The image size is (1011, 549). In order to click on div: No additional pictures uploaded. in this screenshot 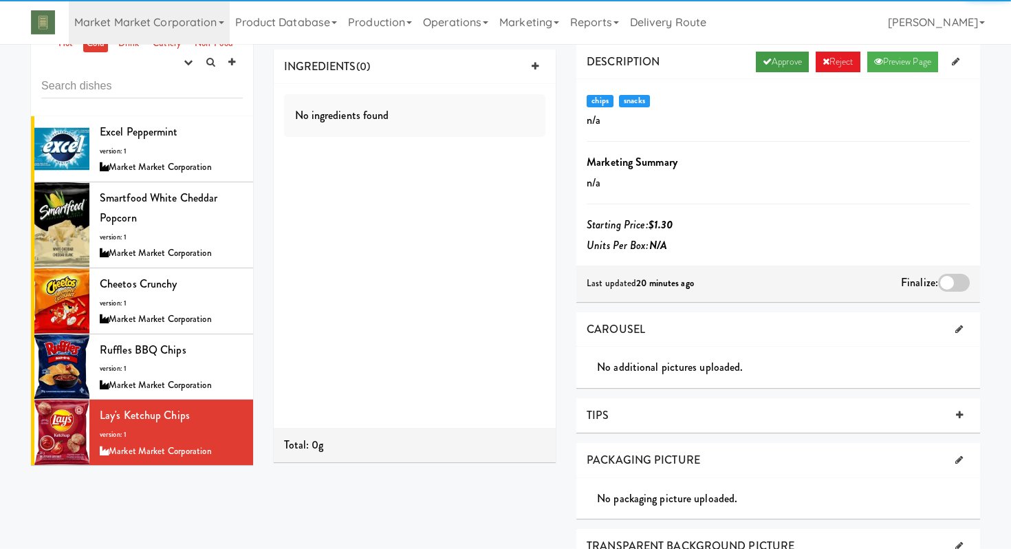, I will do `click(788, 367)`.